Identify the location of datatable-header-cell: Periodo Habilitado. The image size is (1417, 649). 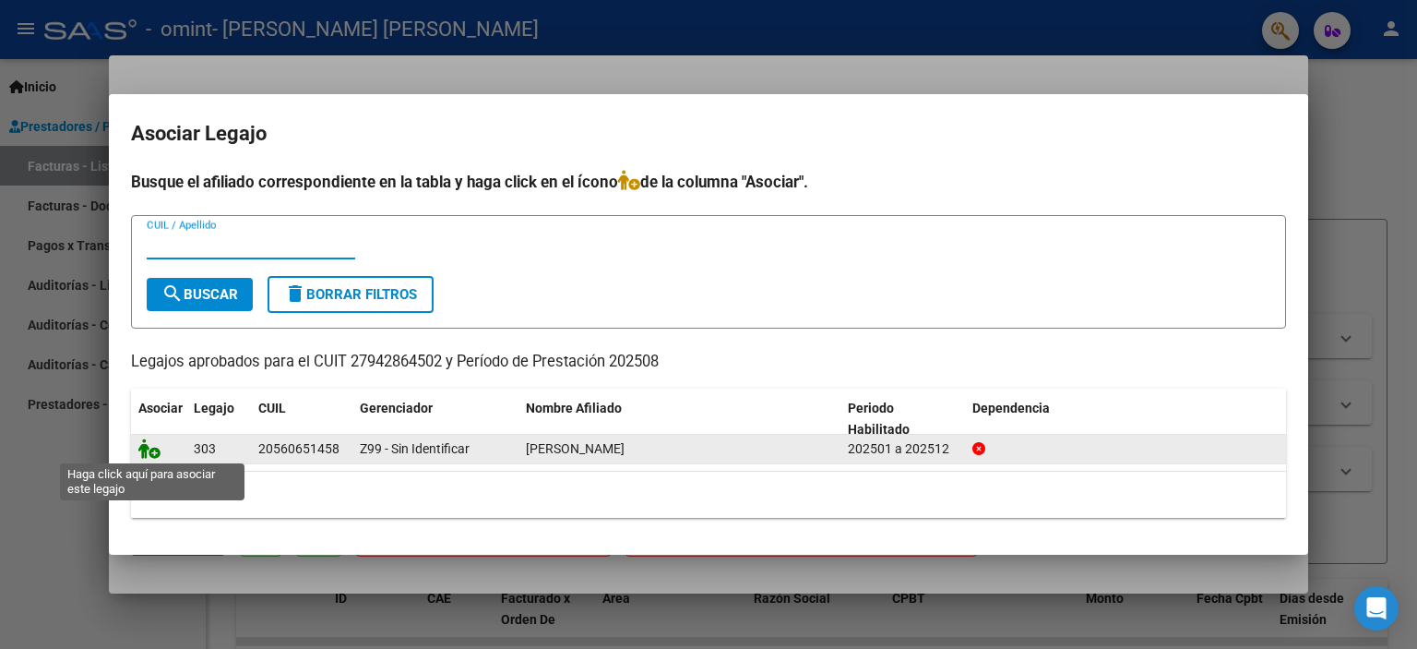
(903, 419).